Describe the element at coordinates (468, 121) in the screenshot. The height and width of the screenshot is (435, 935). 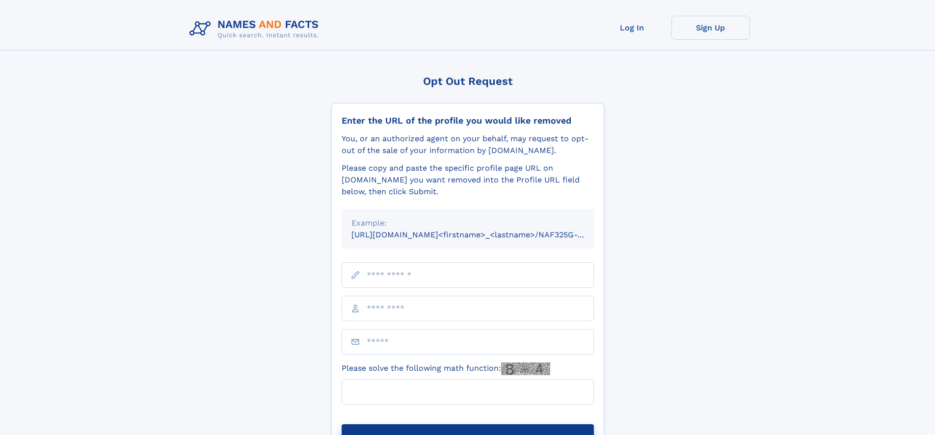
I see `div: Enter the URL of the profile you would like removed` at that location.